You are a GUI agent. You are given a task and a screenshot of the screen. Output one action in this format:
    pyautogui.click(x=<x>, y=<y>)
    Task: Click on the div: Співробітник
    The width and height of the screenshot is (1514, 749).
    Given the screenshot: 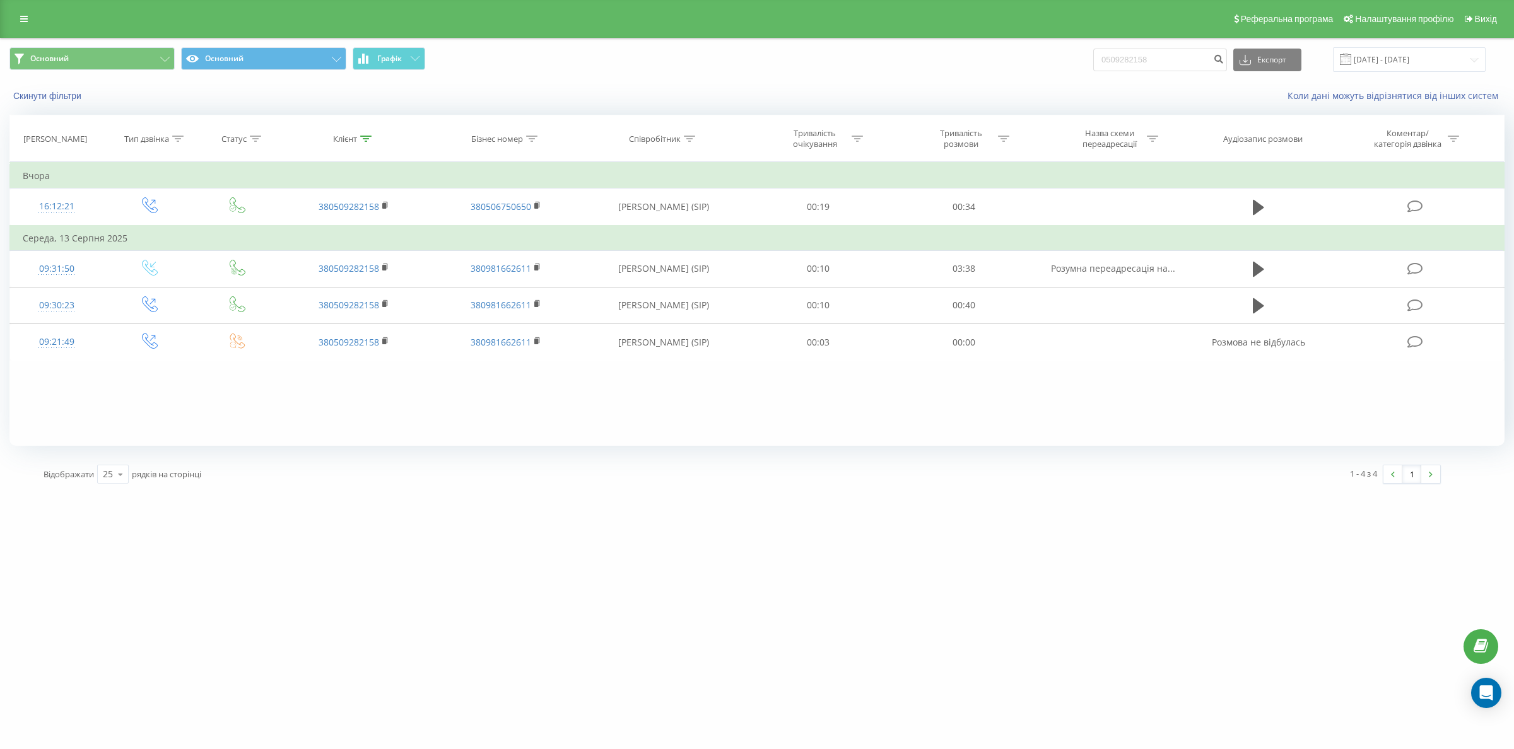 What is the action you would take?
    pyautogui.click(x=655, y=139)
    